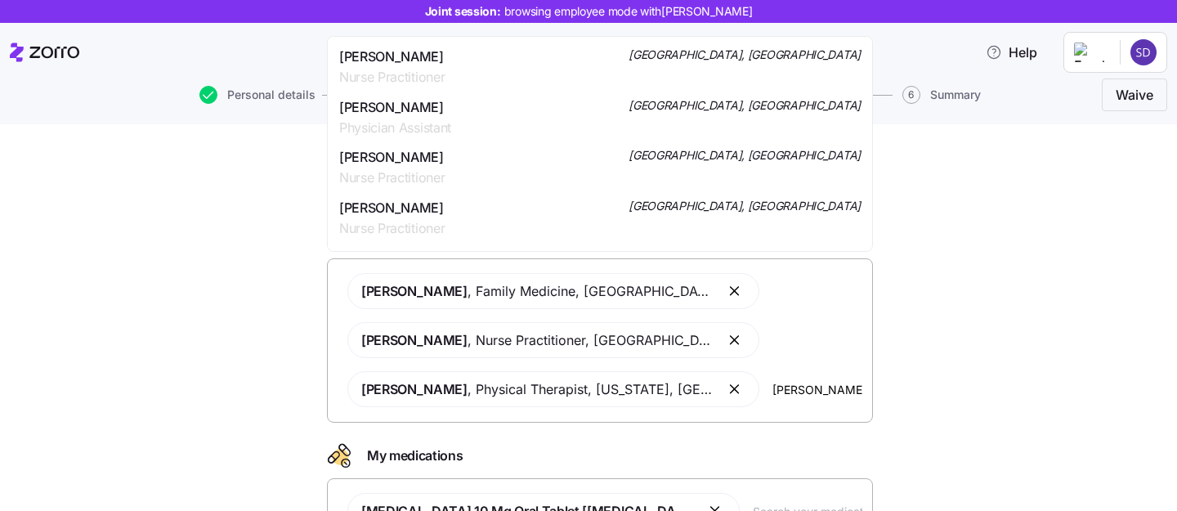 The image size is (1177, 511). Describe the element at coordinates (340, 455) in the screenshot. I see `svg: Drugs` at that location.